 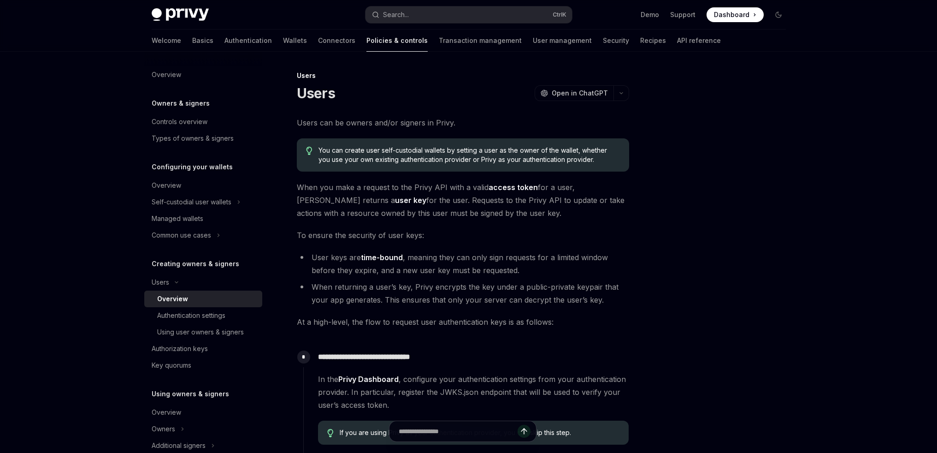 I want to click on div: Additional signers, so click(x=178, y=445).